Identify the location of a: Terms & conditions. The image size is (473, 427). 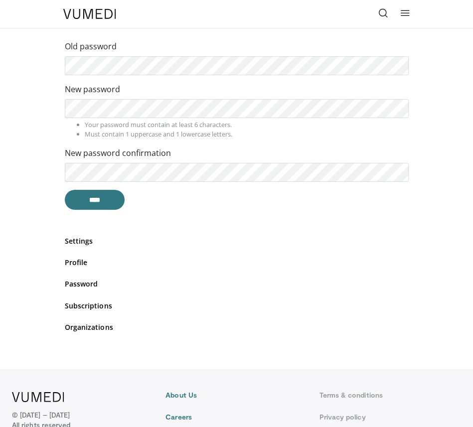
(391, 396).